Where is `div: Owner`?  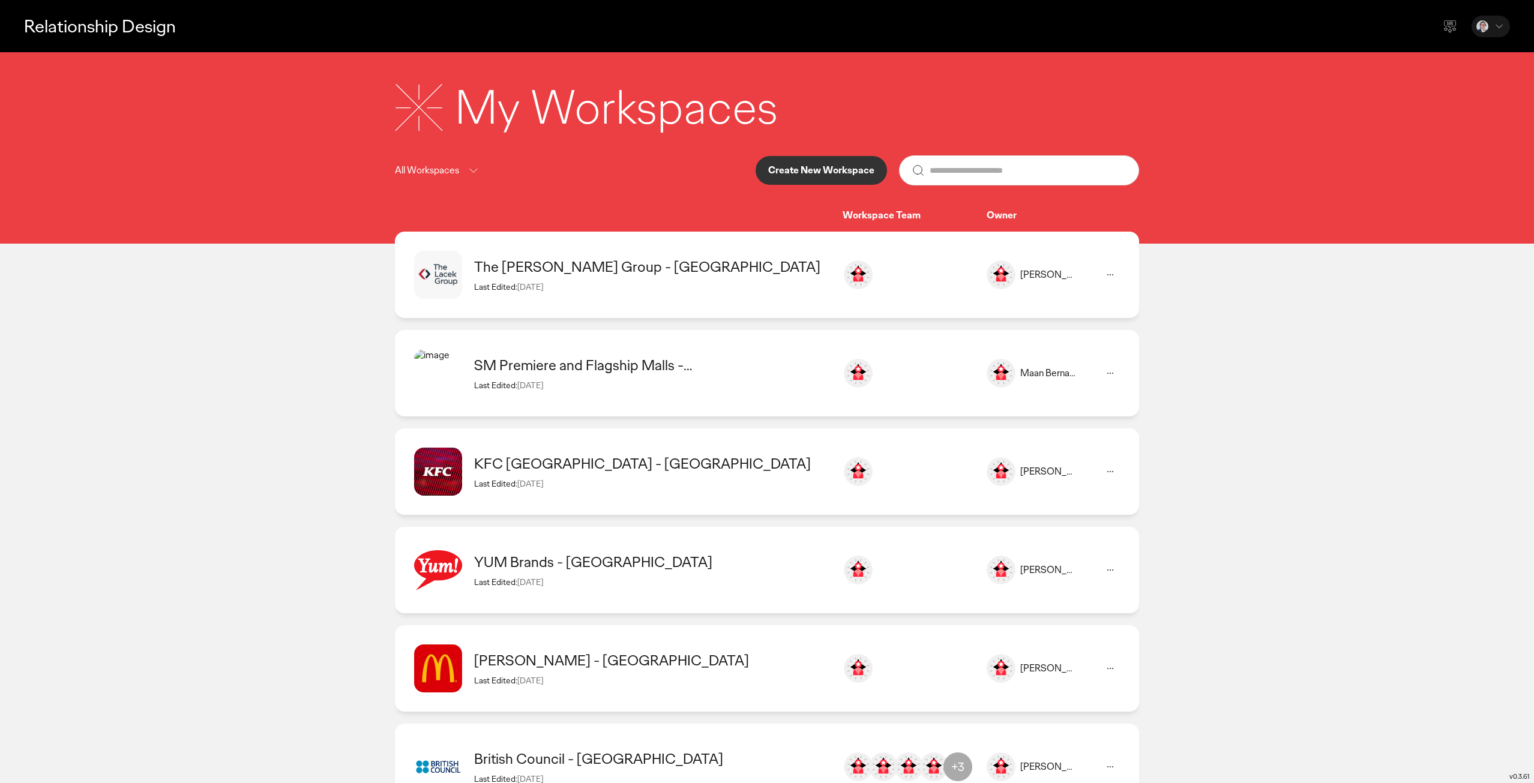 div: Owner is located at coordinates (1053, 215).